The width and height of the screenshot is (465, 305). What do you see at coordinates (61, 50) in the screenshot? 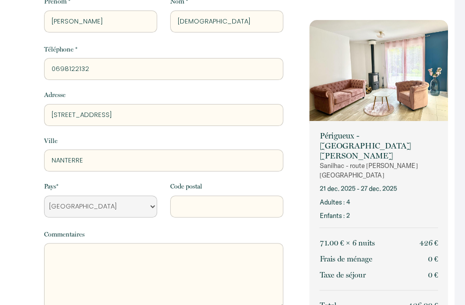
I see `label: Téléphone *` at bounding box center [61, 50].